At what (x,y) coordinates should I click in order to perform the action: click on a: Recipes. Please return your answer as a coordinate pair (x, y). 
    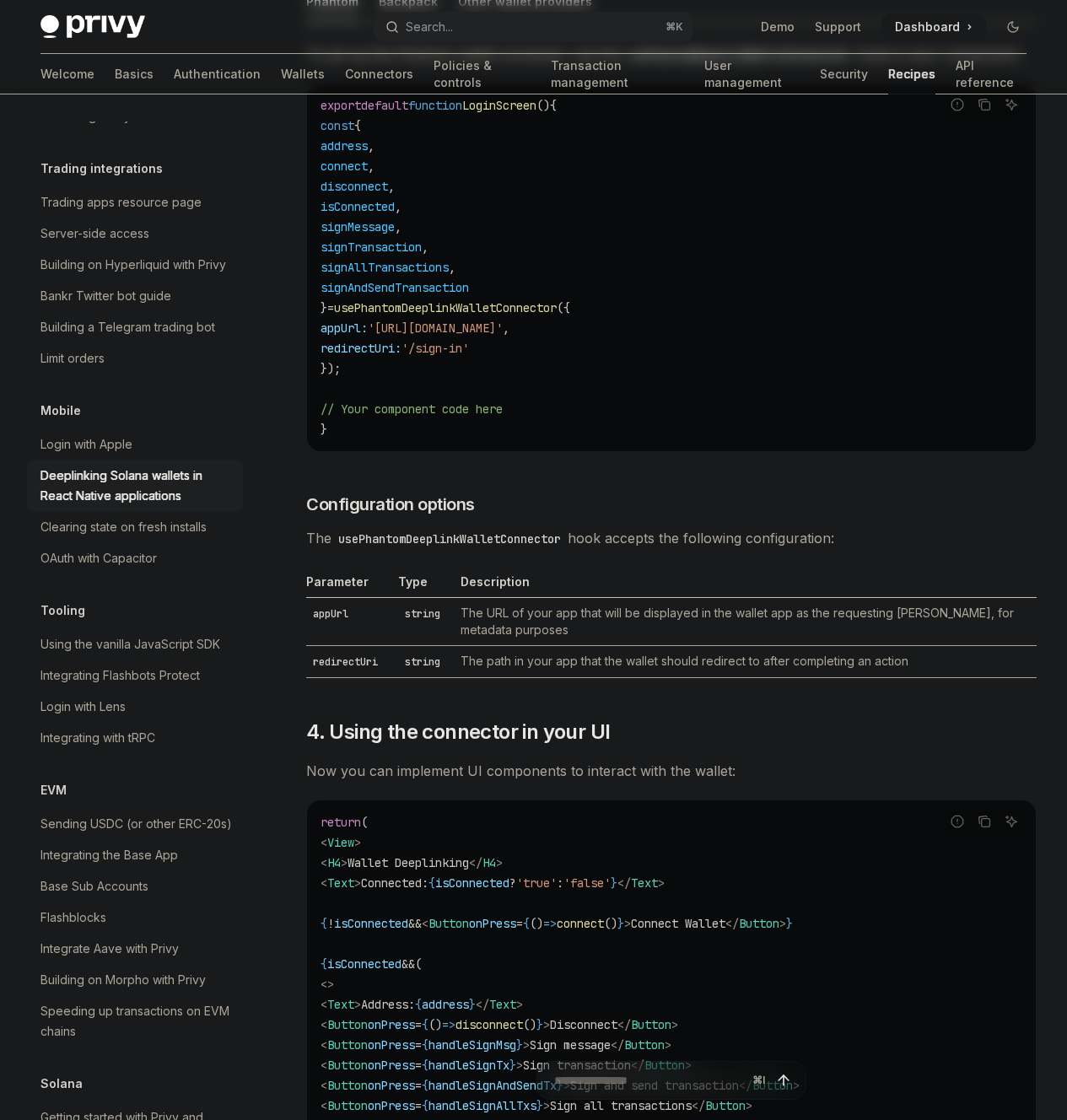
    Looking at the image, I should click on (911, 74).